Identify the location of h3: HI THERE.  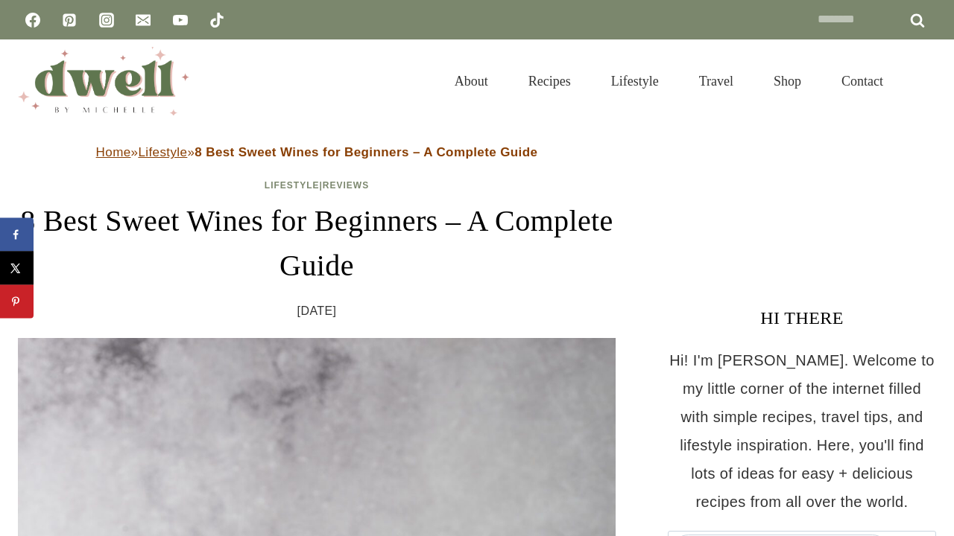
(802, 318).